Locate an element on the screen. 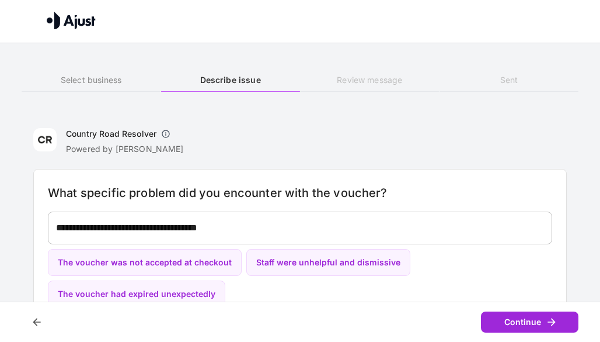 This screenshot has width=600, height=342. h6: Sent is located at coordinates (509, 80).